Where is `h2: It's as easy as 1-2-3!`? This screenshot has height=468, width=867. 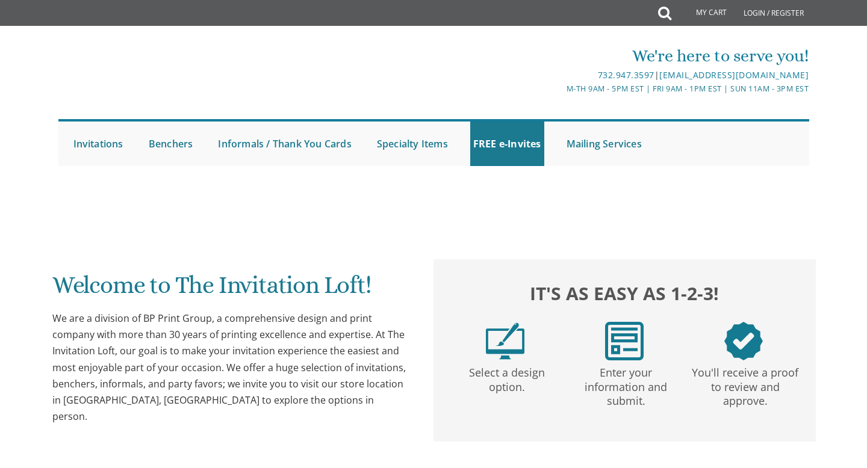
h2: It's as easy as 1-2-3! is located at coordinates (624, 293).